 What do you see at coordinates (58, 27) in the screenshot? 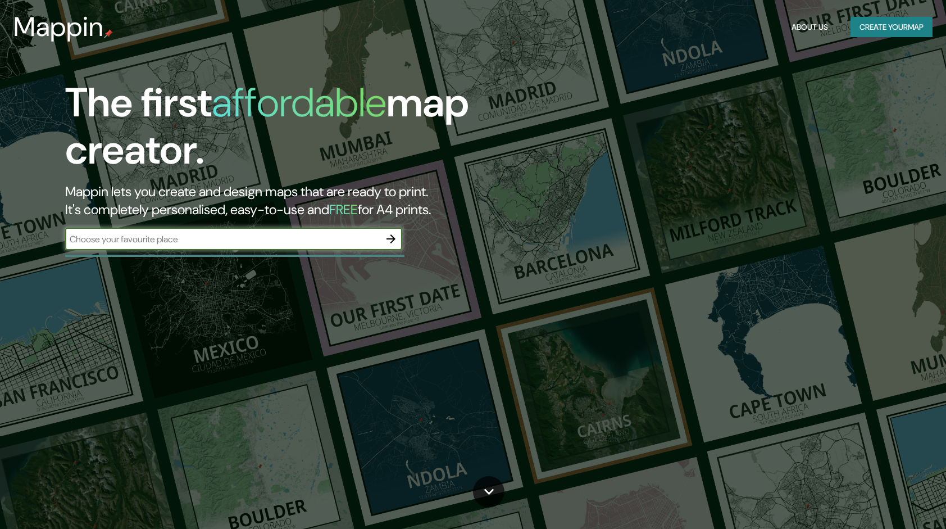
I see `h3: Mappin` at bounding box center [58, 27].